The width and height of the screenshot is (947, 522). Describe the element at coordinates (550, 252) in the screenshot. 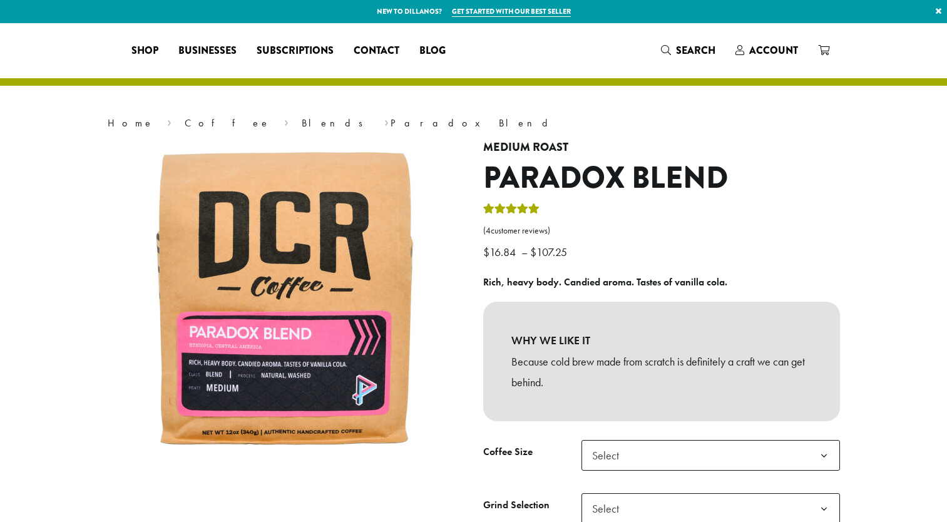

I see `bdi: 107.25` at that location.